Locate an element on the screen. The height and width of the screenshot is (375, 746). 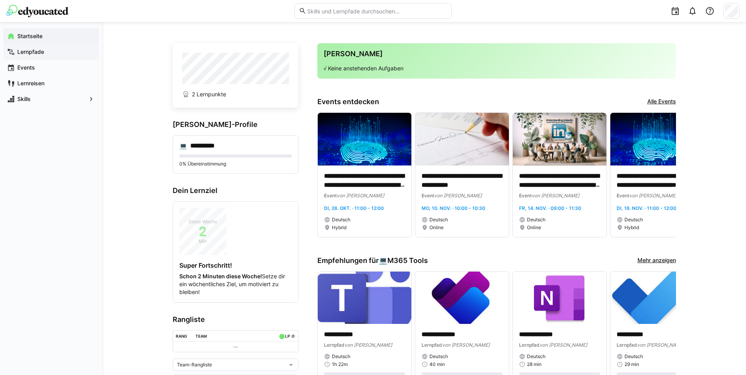
span: 1h 22m is located at coordinates (340, 365).